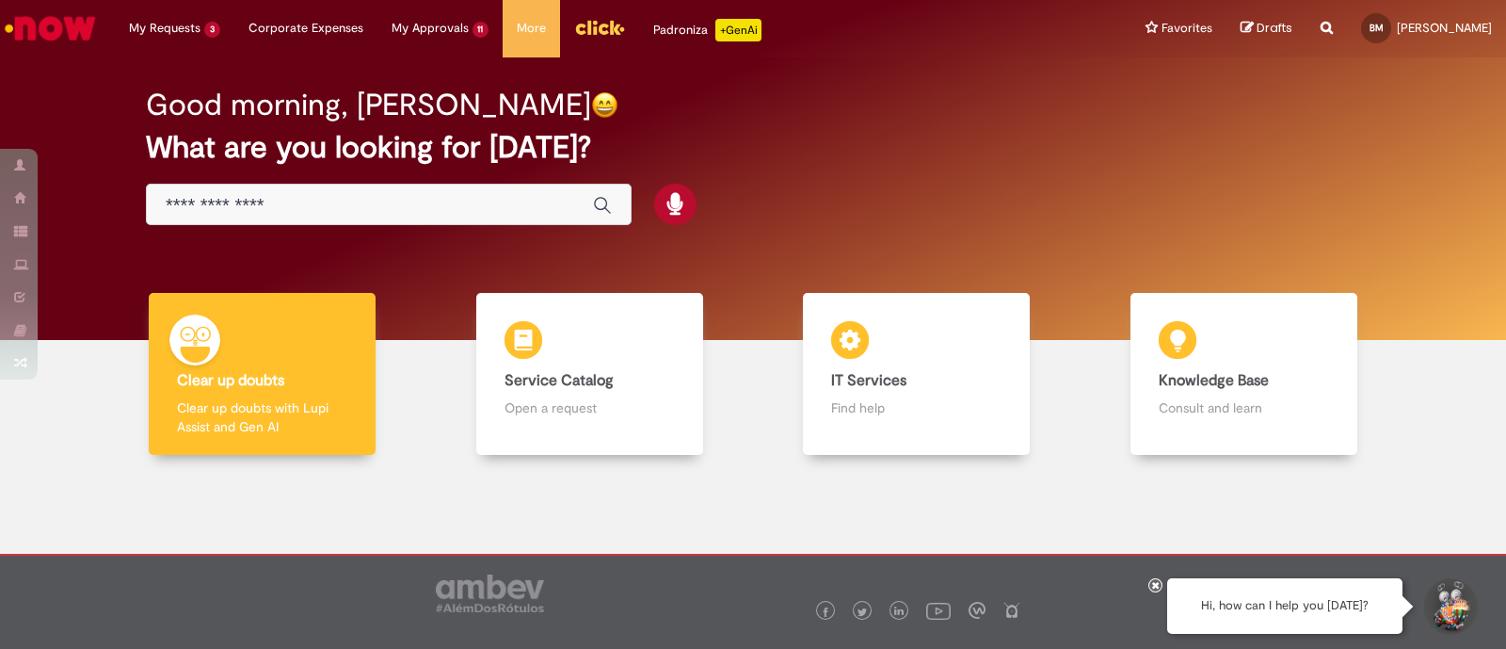 The image size is (1506, 649). Describe the element at coordinates (1275, 27) in the screenshot. I see `span: Drafts` at that location.